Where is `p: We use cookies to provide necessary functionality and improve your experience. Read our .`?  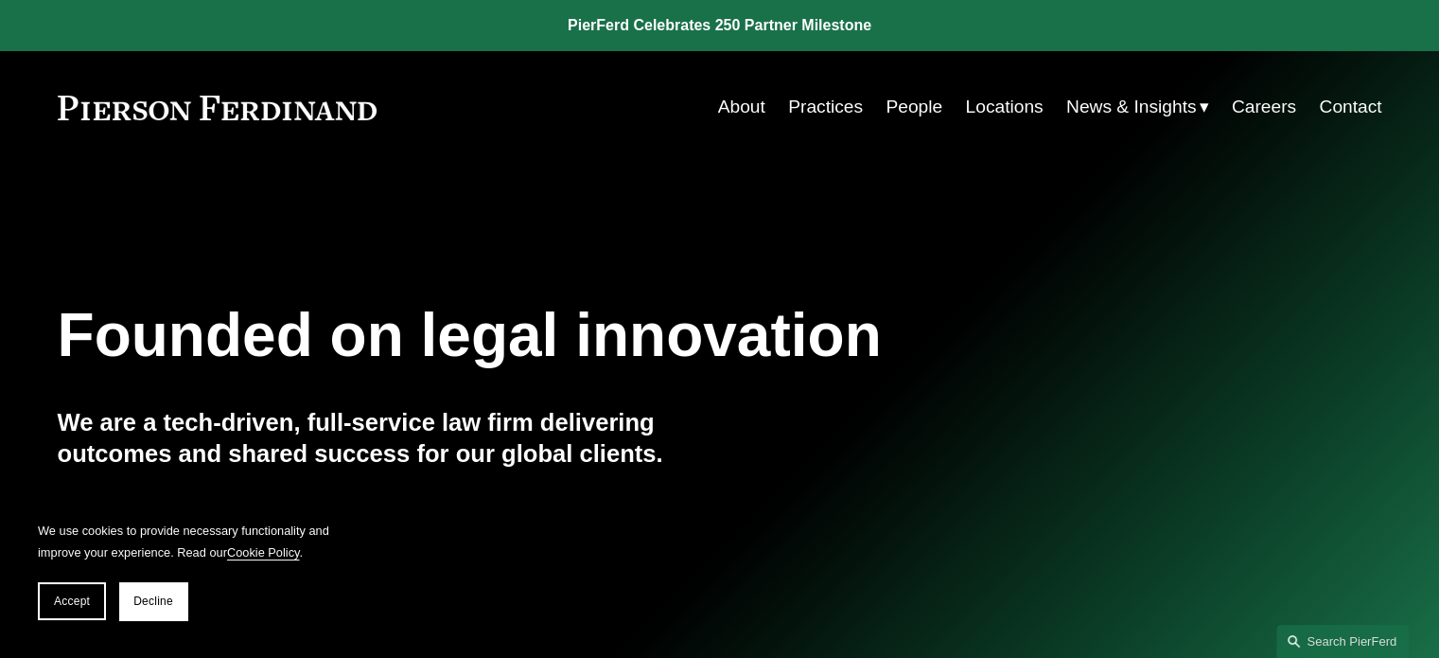 p: We use cookies to provide necessary functionality and improve your experience. Read our . is located at coordinates (189, 541).